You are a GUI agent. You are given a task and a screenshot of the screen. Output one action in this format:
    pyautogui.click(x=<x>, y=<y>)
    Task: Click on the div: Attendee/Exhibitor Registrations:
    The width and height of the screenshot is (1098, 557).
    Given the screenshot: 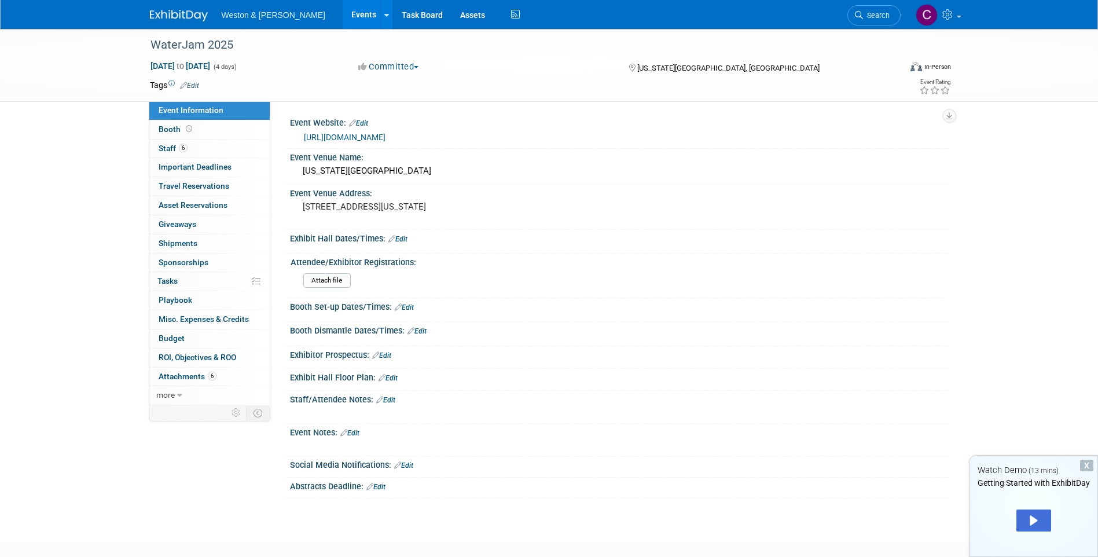 What is the action you would take?
    pyautogui.click(x=617, y=260)
    